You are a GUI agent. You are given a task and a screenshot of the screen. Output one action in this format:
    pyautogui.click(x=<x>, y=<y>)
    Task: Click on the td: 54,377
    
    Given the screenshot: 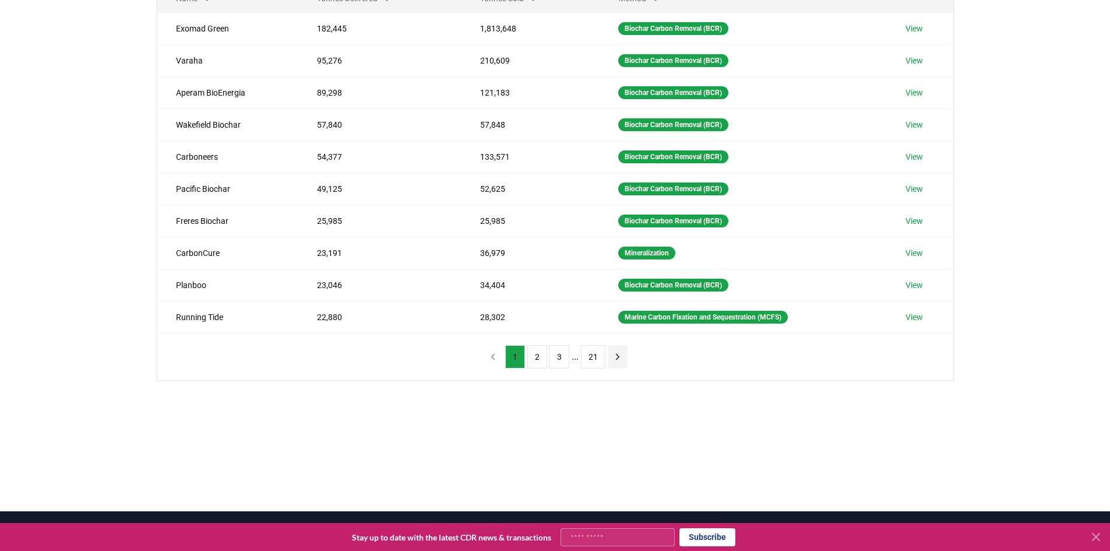 What is the action you would take?
    pyautogui.click(x=379, y=156)
    